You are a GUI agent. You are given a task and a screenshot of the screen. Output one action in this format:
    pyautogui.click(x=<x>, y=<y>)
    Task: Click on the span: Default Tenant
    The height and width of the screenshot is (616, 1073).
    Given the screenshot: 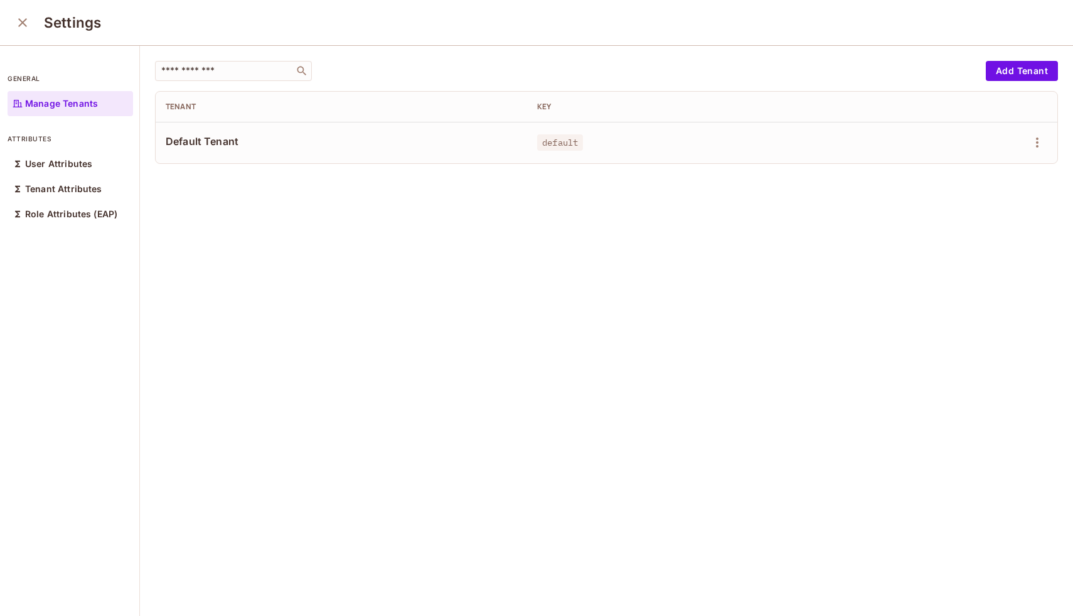 What is the action you would take?
    pyautogui.click(x=341, y=141)
    